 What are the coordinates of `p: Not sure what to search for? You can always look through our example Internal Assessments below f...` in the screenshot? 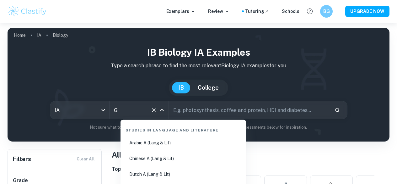 It's located at (198, 127).